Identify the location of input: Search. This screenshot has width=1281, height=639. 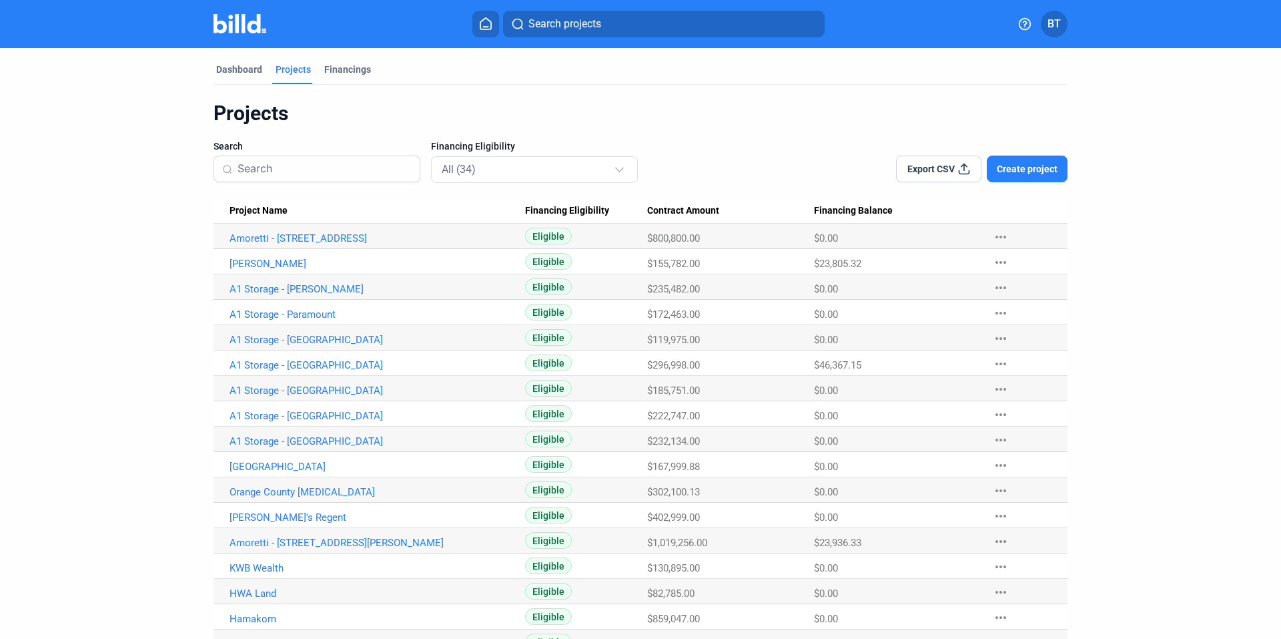
(324, 169).